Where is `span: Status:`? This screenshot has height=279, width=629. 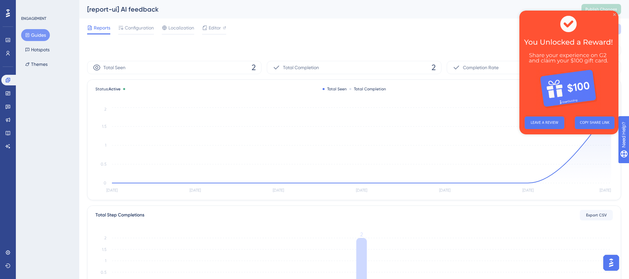
span: Status: is located at coordinates (108, 89).